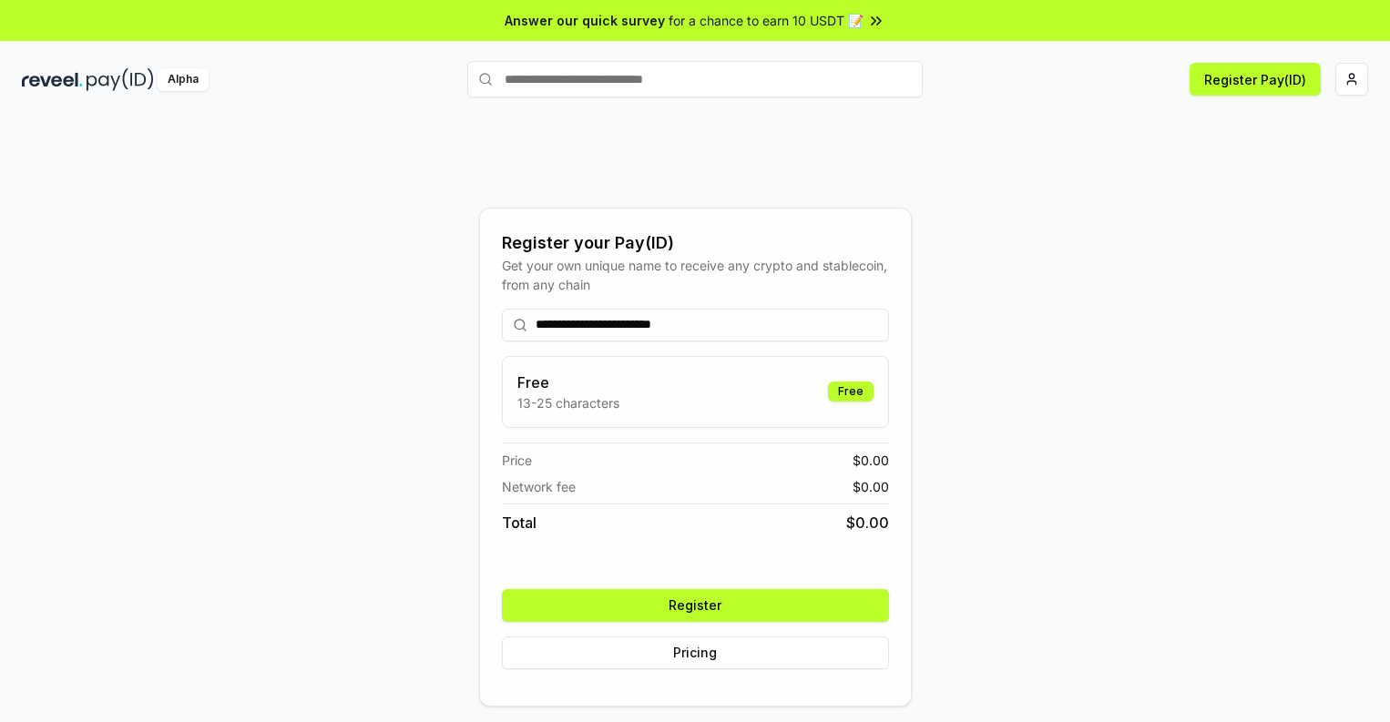 The width and height of the screenshot is (1390, 722). I want to click on span: Total, so click(519, 523).